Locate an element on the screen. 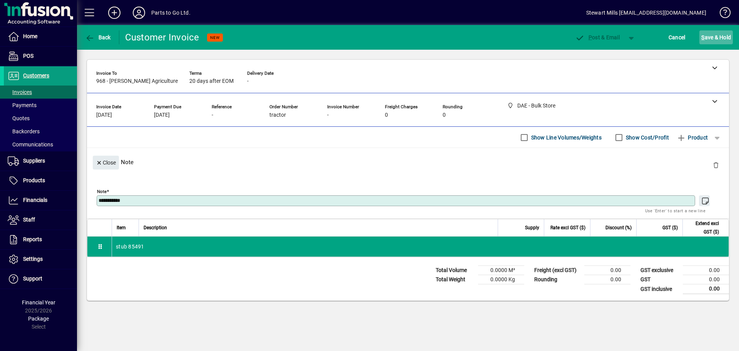 The height and width of the screenshot is (351, 739). td: Freight (excl GST) is located at coordinates (557, 270).